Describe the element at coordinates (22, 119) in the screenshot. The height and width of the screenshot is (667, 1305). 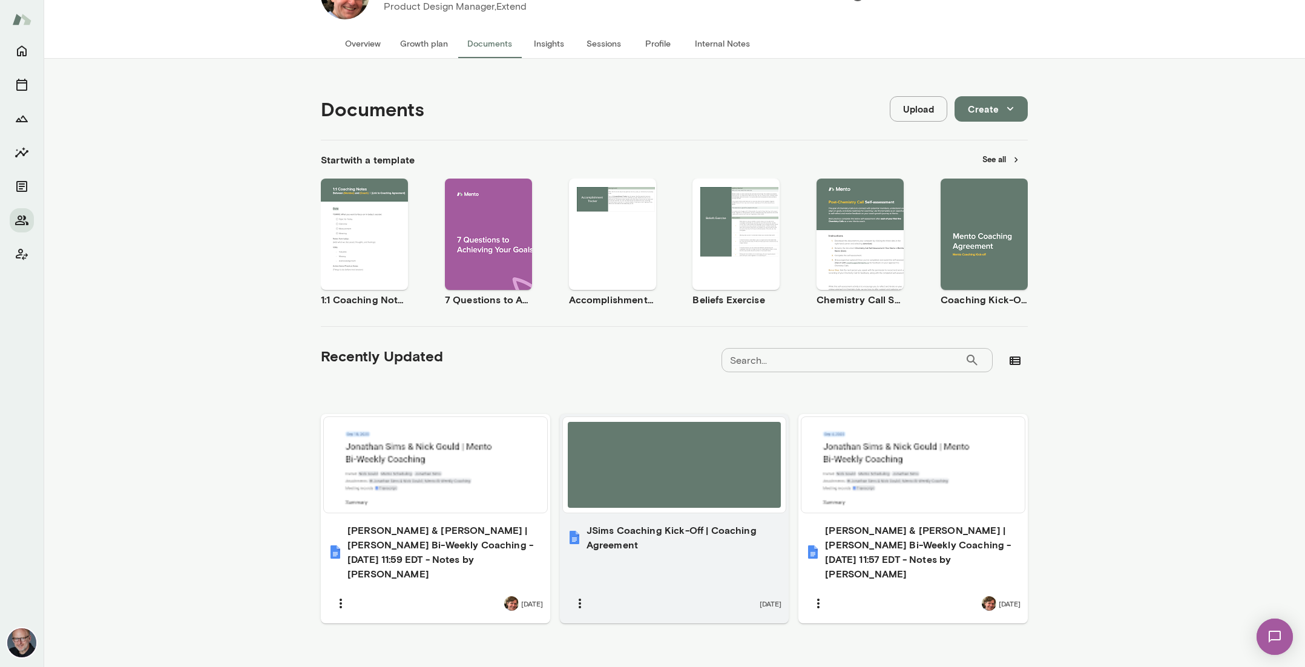
I see `button: Growth Plan` at that location.